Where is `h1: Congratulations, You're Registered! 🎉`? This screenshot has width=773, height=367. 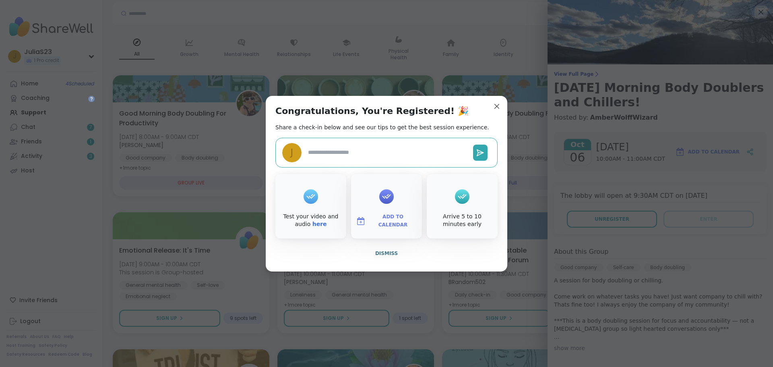 h1: Congratulations, You're Registered! 🎉 is located at coordinates (372, 111).